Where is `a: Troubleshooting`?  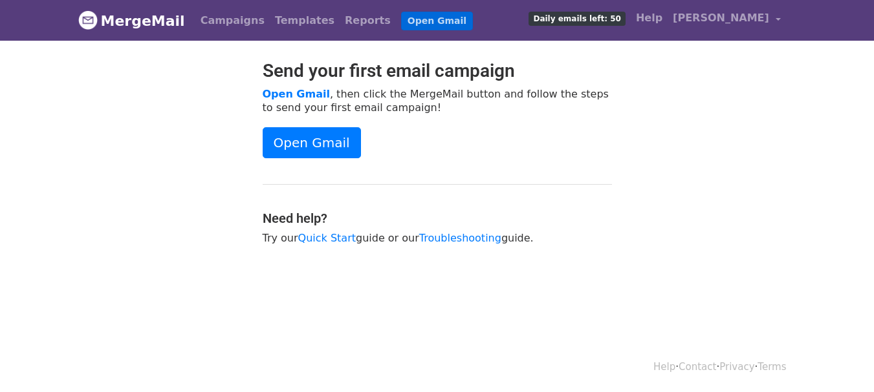
a: Troubleshooting is located at coordinates (460, 238).